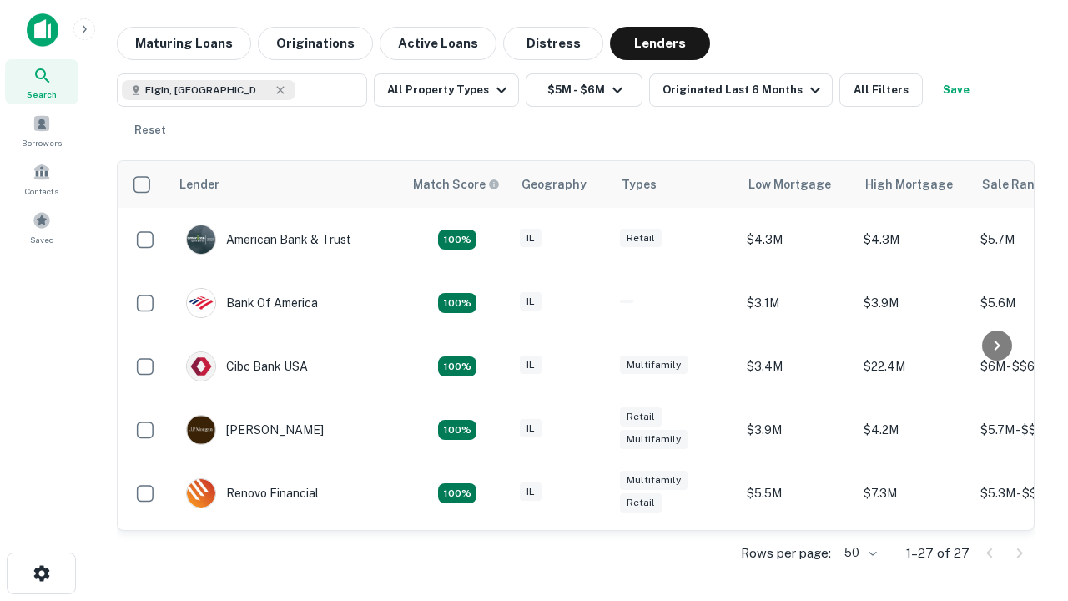  What do you see at coordinates (199, 184) in the screenshot?
I see `div: Lender` at bounding box center [199, 184].